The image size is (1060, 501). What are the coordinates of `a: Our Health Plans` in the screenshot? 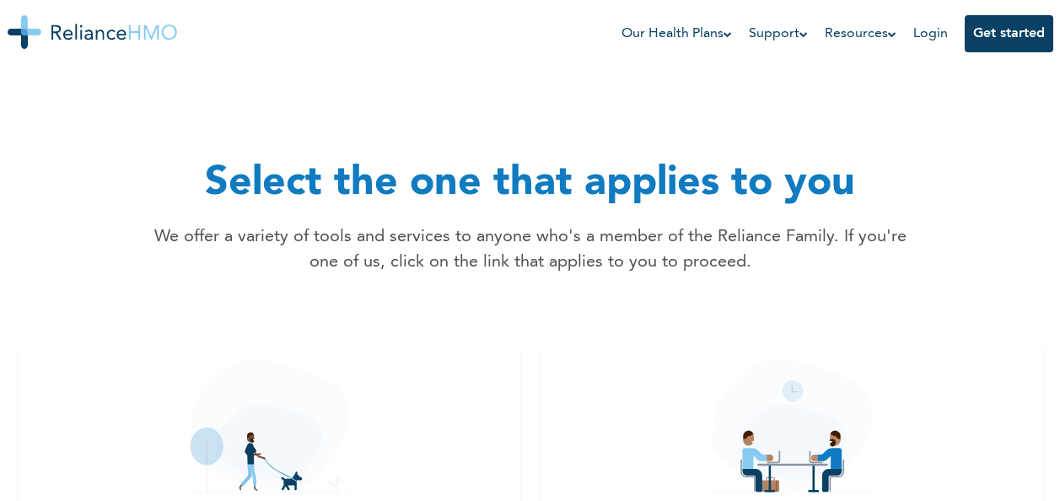 It's located at (676, 34).